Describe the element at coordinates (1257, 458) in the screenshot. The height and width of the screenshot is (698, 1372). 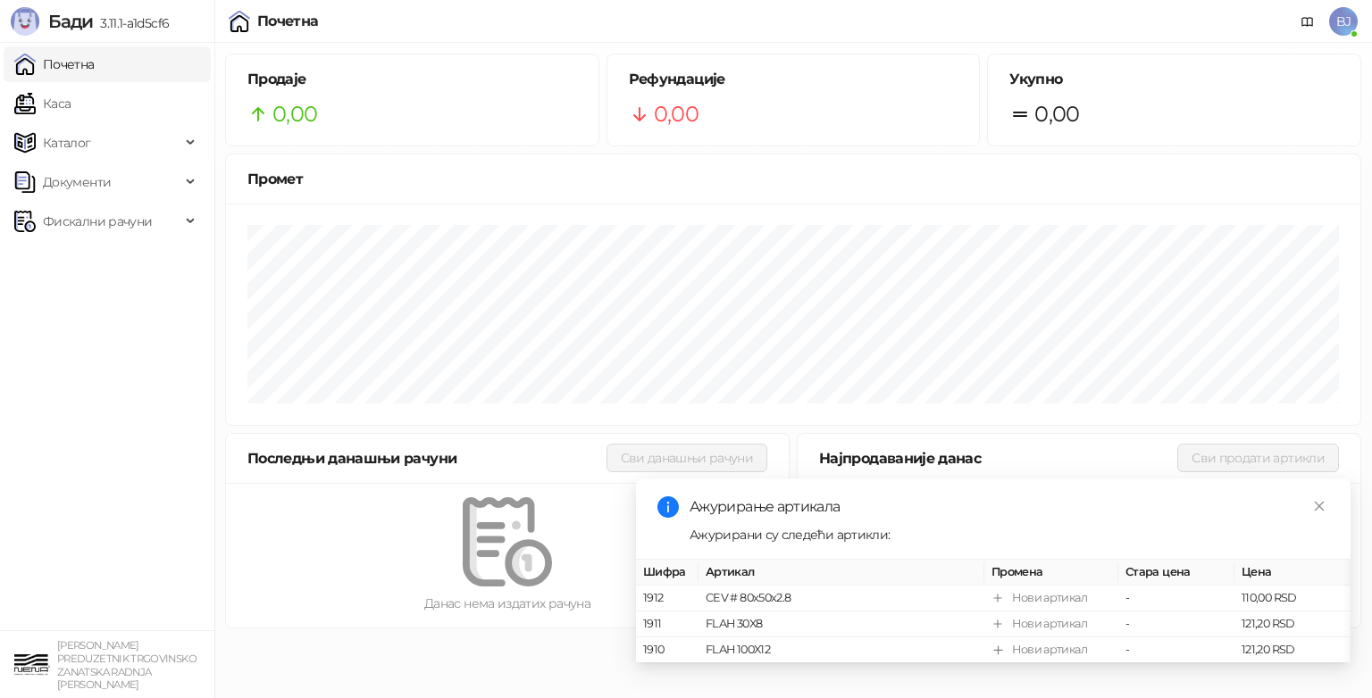
I see `button: Сви продати артикли` at that location.